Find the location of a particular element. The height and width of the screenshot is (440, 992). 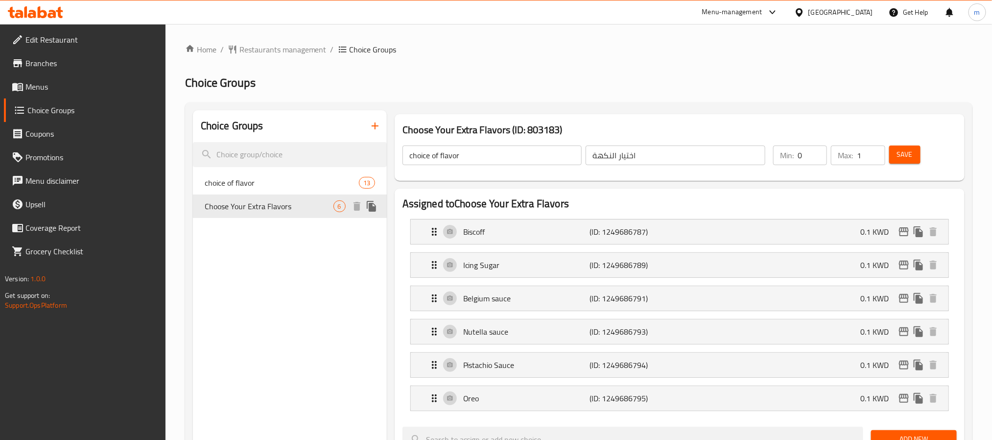

span: Promotions is located at coordinates (92, 157).